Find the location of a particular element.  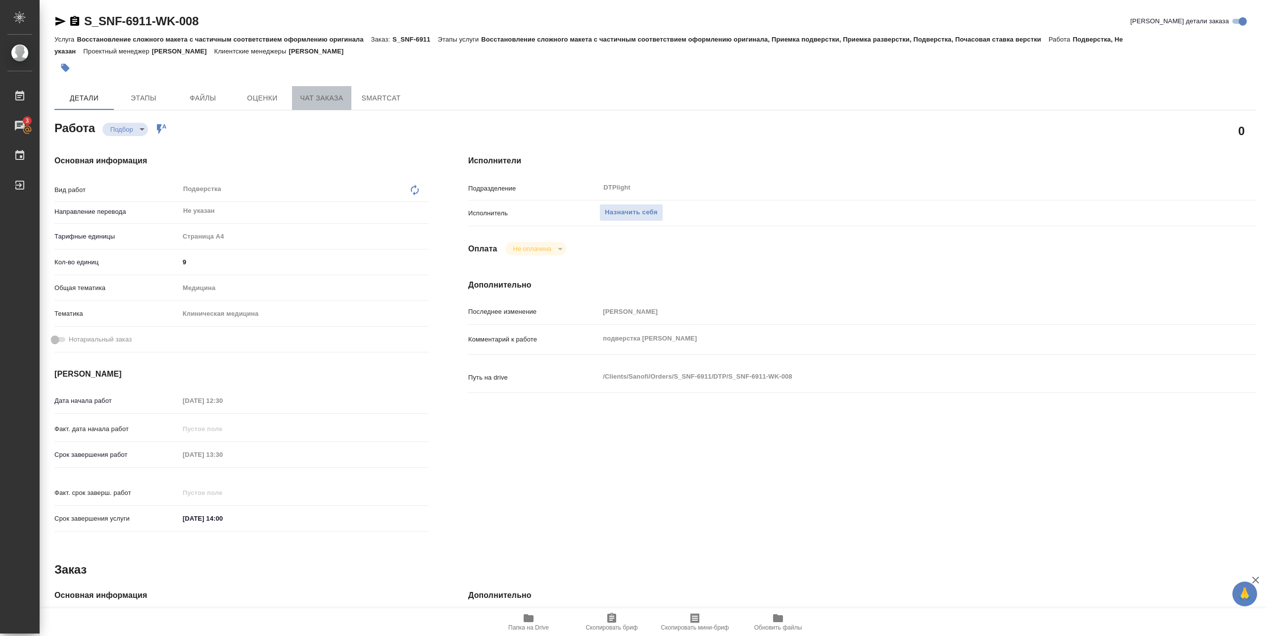

p: Факт. срок заверш. работ is located at coordinates (117, 493).